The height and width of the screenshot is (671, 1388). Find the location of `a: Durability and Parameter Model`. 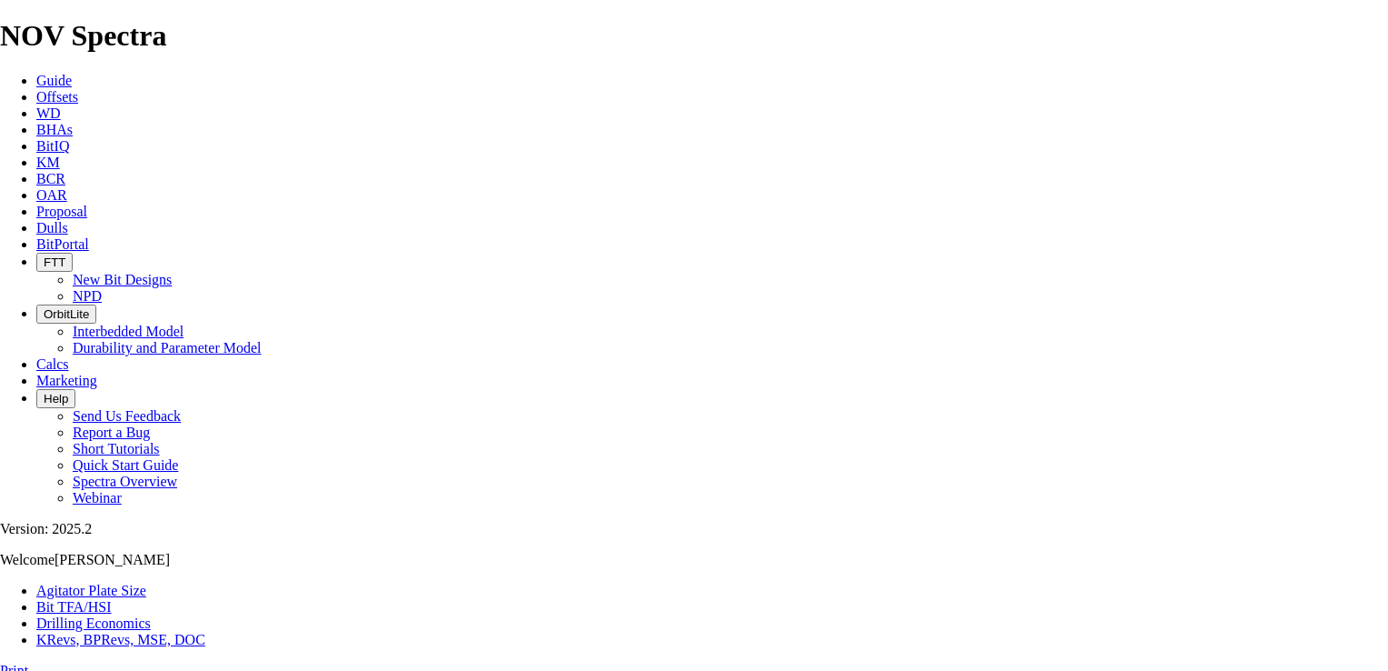

a: Durability and Parameter Model is located at coordinates (167, 347).